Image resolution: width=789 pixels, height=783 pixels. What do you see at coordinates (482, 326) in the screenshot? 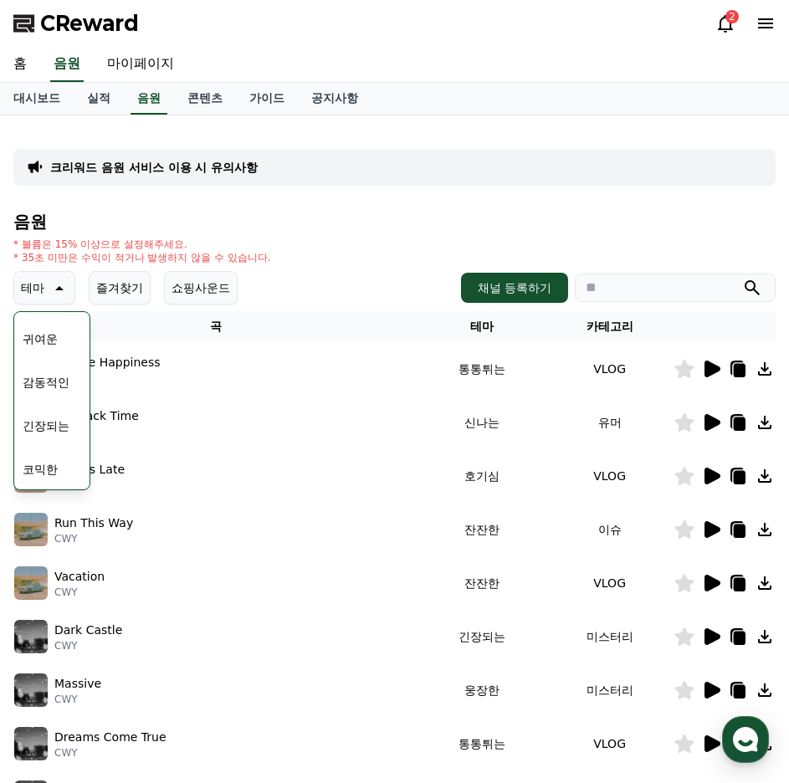
I see `th: 테마` at bounding box center [482, 326].